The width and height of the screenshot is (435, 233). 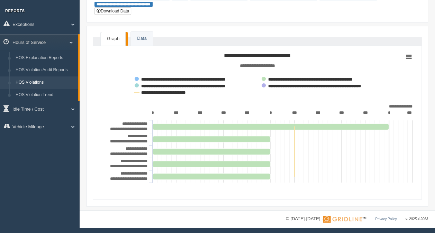 What do you see at coordinates (45, 58) in the screenshot?
I see `a: HOS Explanation Reports` at bounding box center [45, 58].